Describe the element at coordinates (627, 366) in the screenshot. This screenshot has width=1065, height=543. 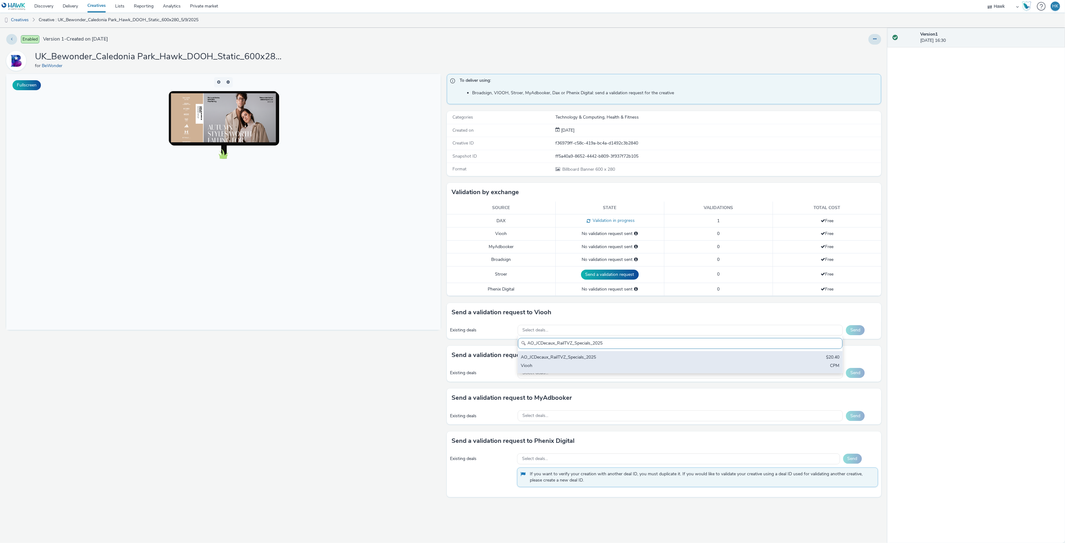
I see `div: Viooh` at that location.